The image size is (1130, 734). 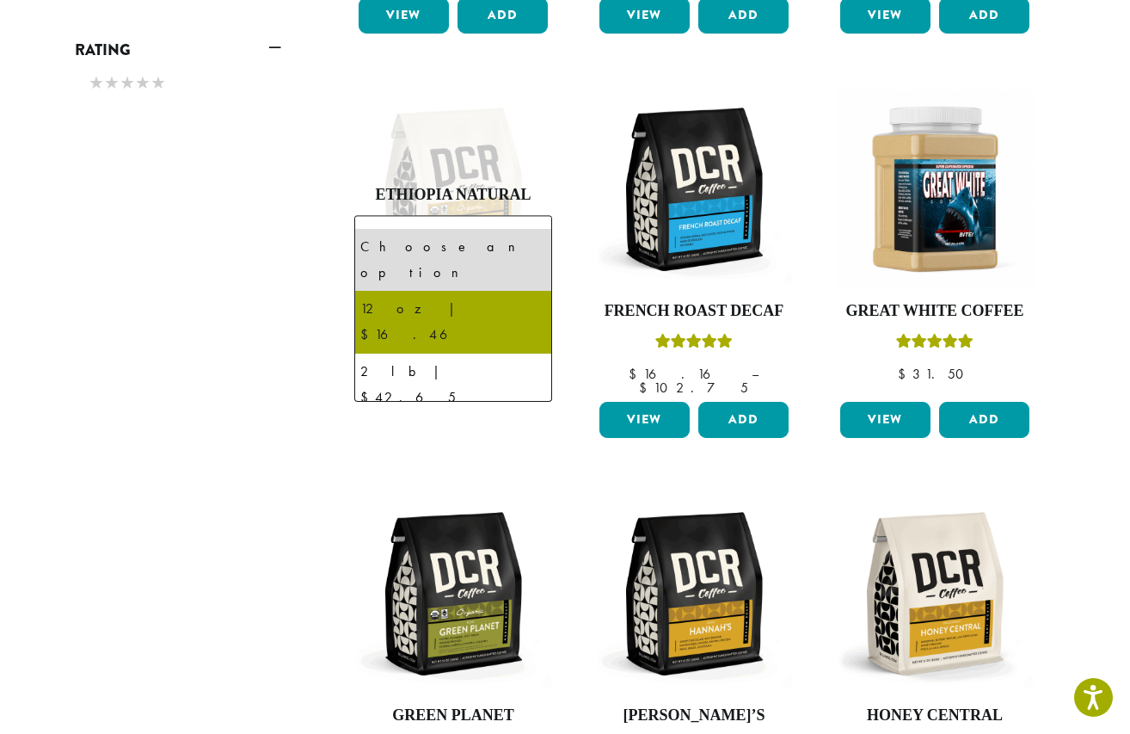 I want to click on a: Rating, so click(x=178, y=50).